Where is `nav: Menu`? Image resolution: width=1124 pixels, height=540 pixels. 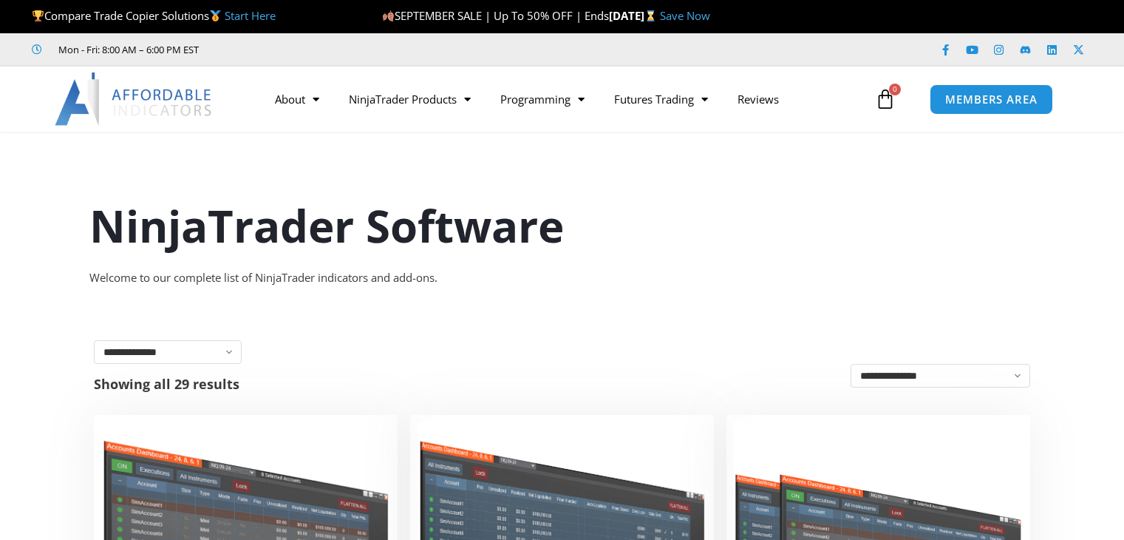 nav: Menu is located at coordinates (566, 99).